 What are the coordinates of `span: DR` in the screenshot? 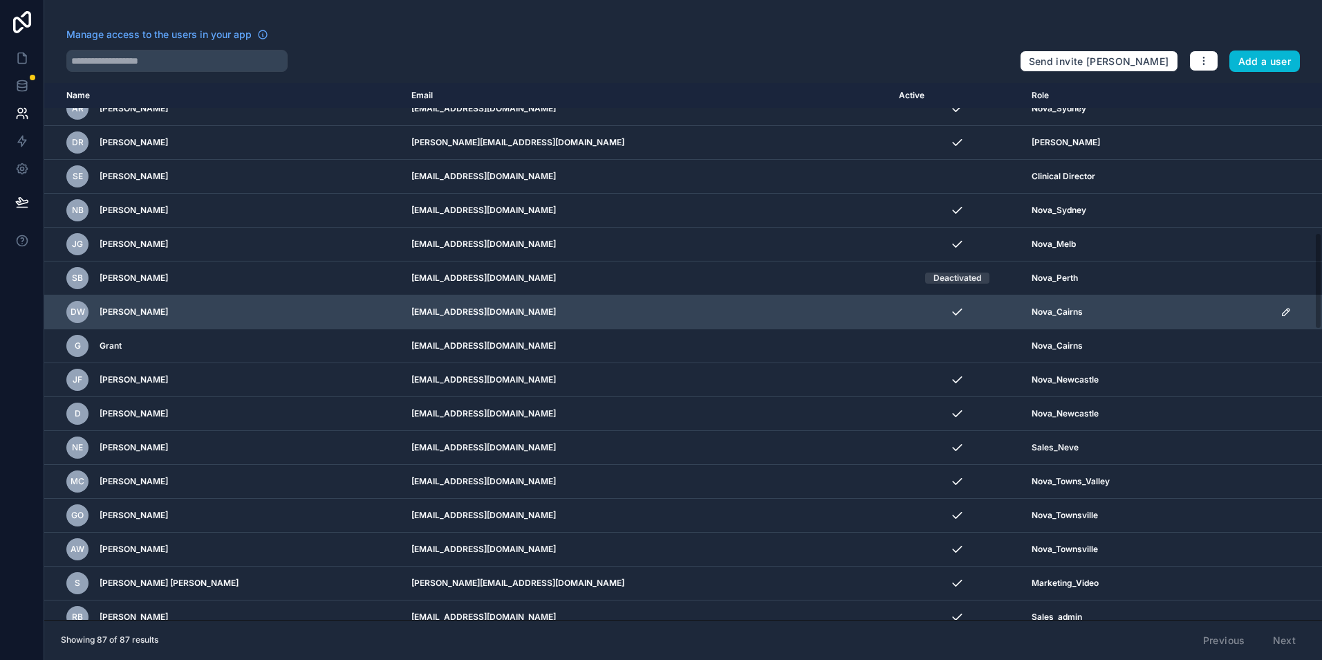 It's located at (77, 142).